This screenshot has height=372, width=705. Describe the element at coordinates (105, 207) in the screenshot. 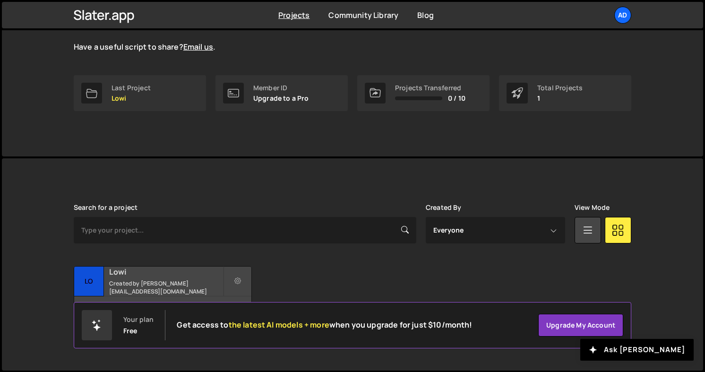

I see `label: Search for a project` at that location.